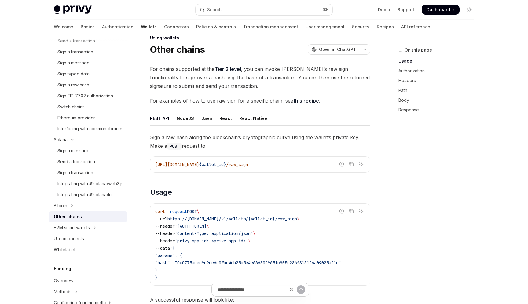 Image resolution: width=528 pixels, height=304 pixels. What do you see at coordinates (438, 61) in the screenshot?
I see `a: Usage` at bounding box center [438, 61].